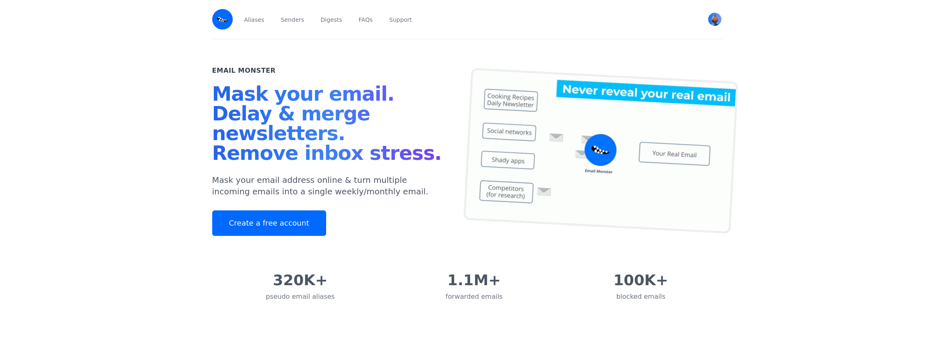 The width and height of the screenshot is (934, 346). Describe the element at coordinates (715, 19) in the screenshot. I see `img: Bob's Avatar` at that location.